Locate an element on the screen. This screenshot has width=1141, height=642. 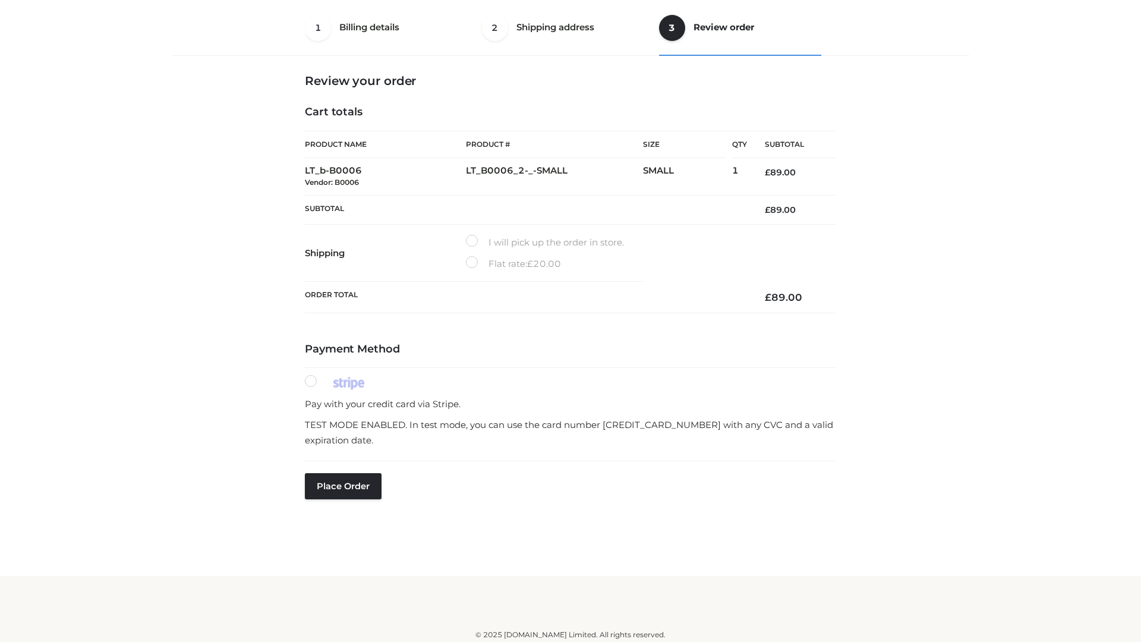
th: Qty is located at coordinates (739, 144).